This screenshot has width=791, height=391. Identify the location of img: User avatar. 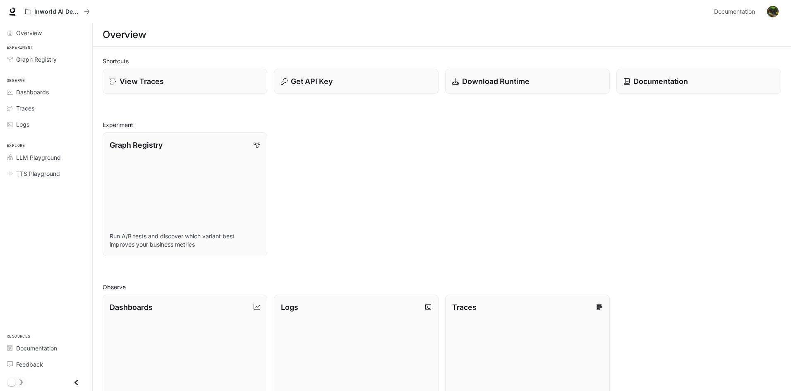
(773, 12).